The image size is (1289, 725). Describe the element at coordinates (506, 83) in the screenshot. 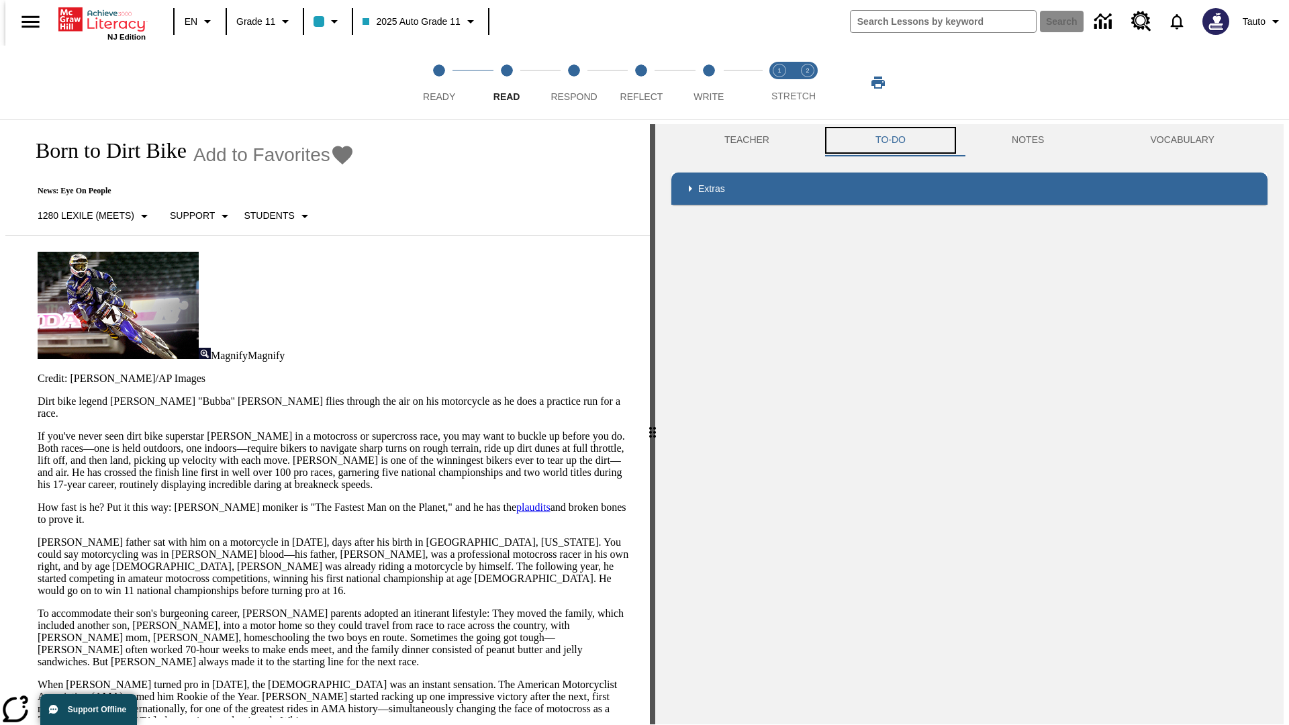

I see `button: Read step 2 of 5` at that location.